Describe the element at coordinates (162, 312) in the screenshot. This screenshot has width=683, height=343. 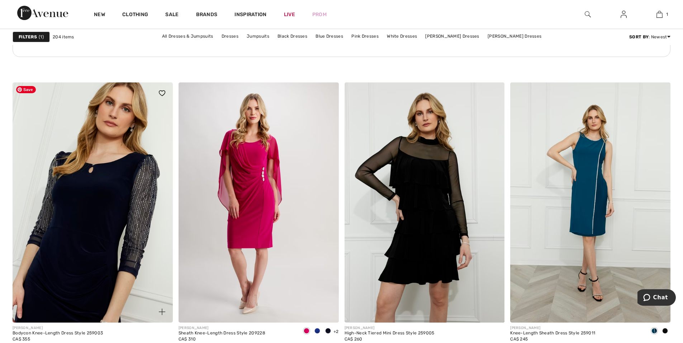
I see `img: plus_v2.svg` at that location.